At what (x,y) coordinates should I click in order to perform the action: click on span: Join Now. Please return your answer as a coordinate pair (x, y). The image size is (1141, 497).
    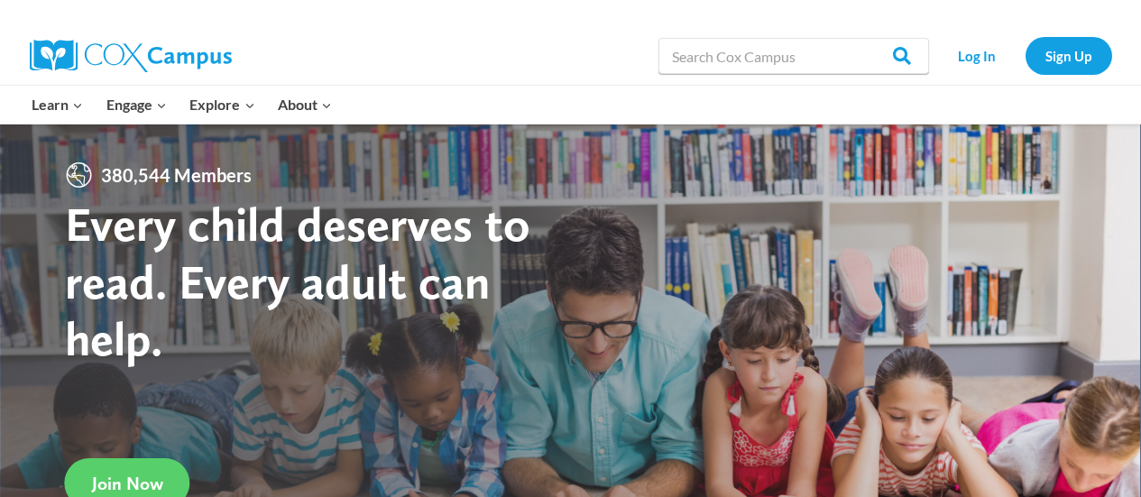
    Looking at the image, I should click on (127, 484).